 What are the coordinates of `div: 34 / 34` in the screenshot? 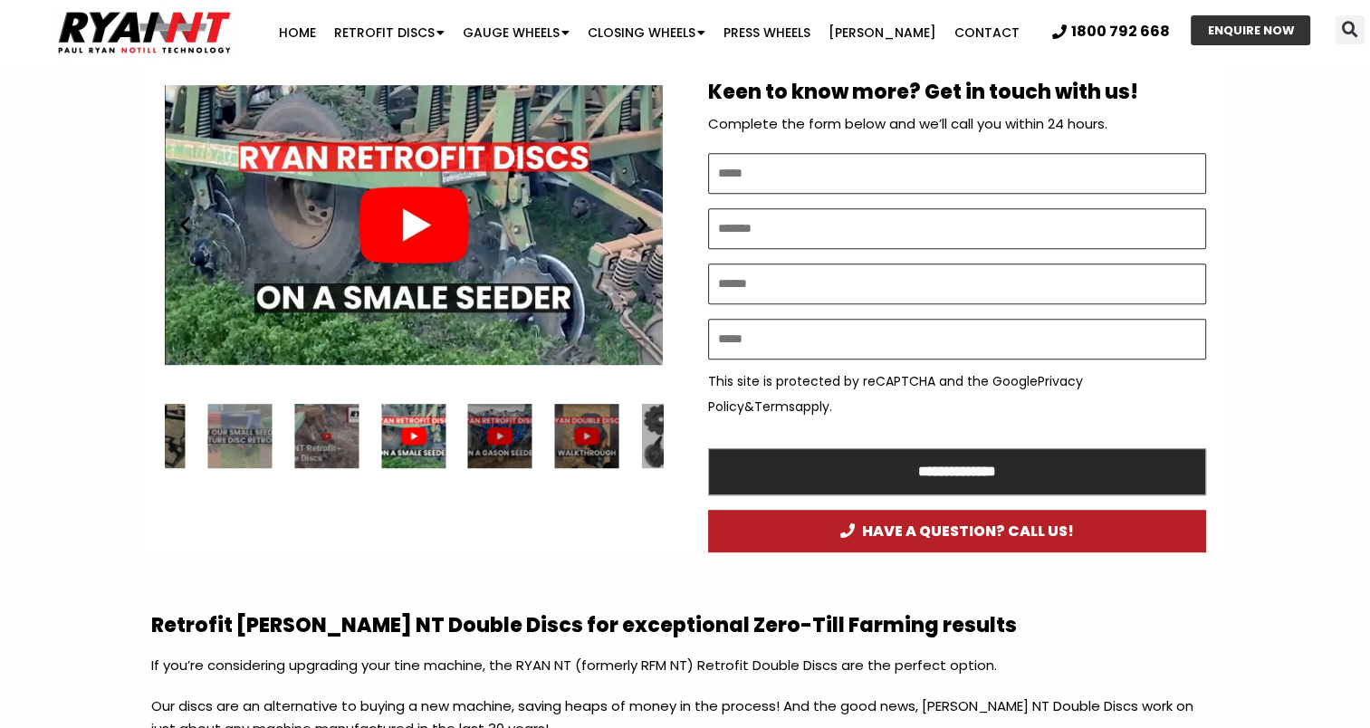 It's located at (239, 436).